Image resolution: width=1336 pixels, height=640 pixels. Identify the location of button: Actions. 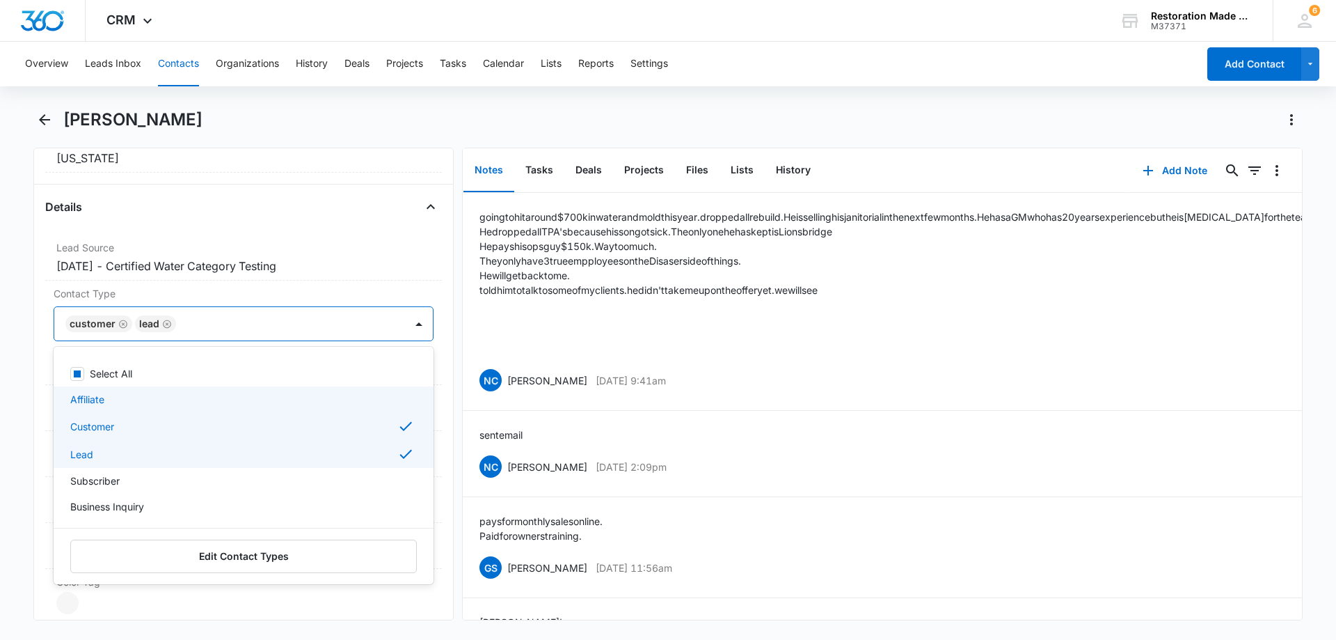
(1292, 120).